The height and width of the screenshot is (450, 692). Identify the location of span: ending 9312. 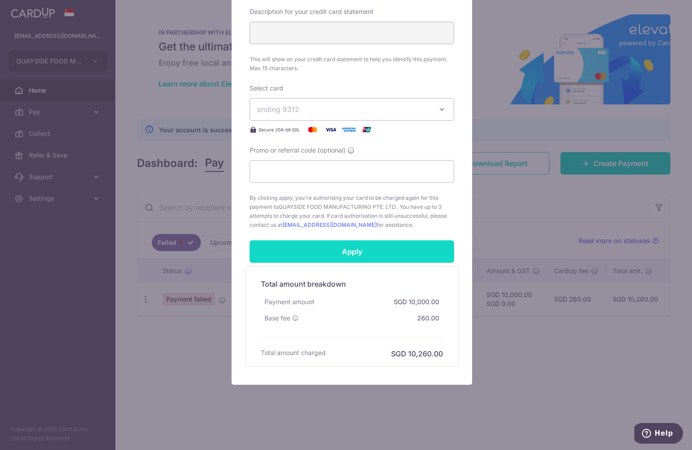
(278, 109).